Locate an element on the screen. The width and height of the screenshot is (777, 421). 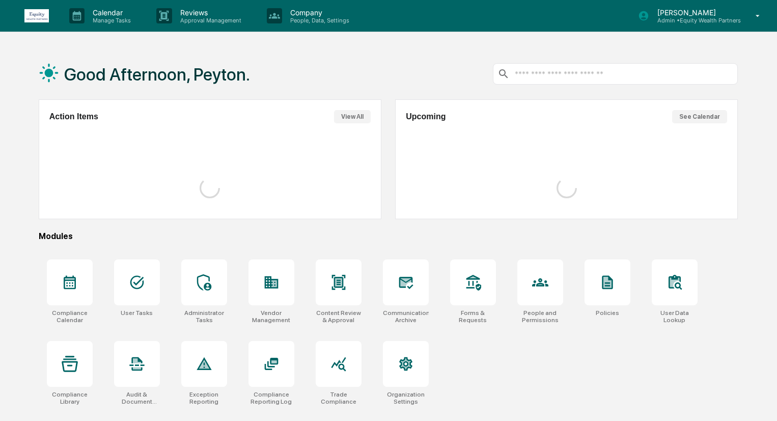
button: View All is located at coordinates (352, 117).